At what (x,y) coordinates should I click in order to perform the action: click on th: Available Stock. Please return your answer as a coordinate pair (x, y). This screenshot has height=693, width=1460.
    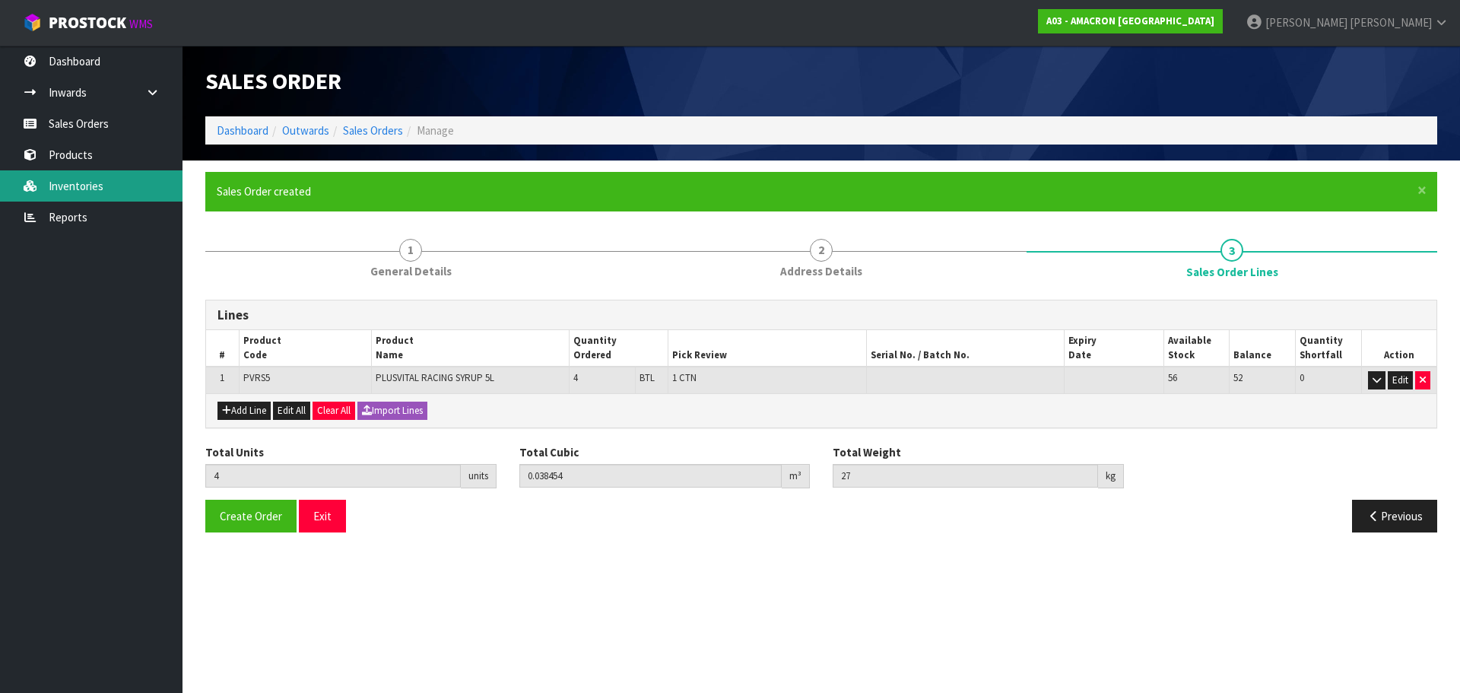
    Looking at the image, I should click on (1196, 348).